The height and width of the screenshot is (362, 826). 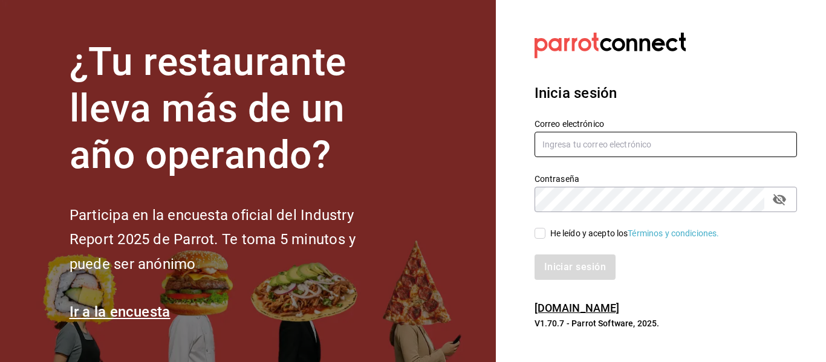 What do you see at coordinates (780, 200) in the screenshot?
I see `button: passwordField` at bounding box center [780, 200].